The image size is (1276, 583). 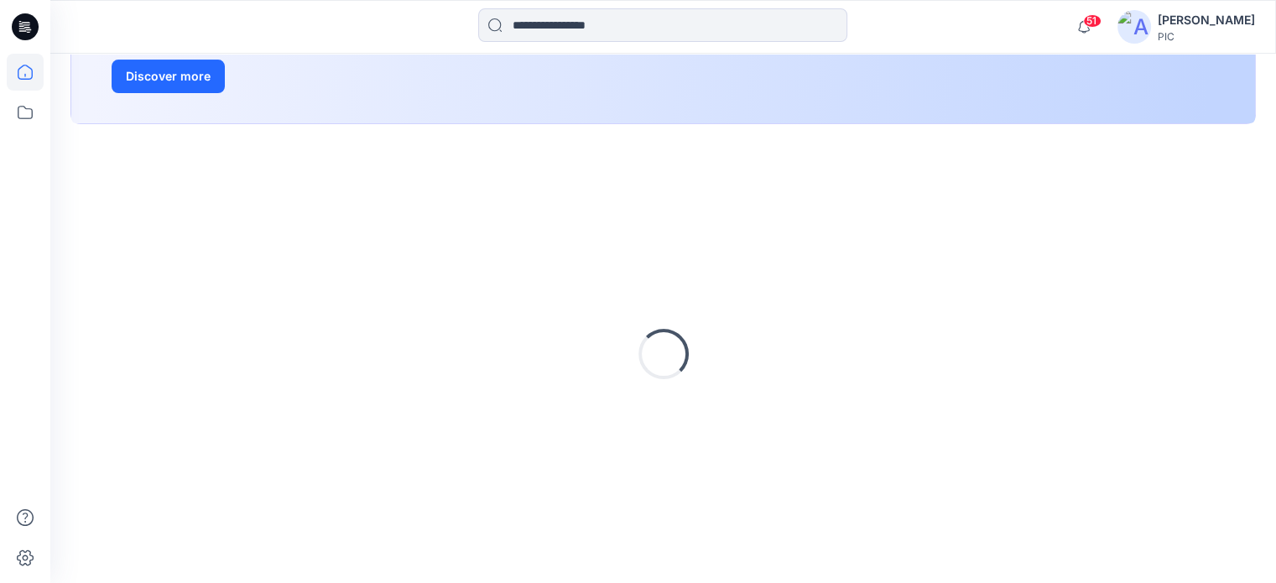 I want to click on span: 51, so click(x=1092, y=21).